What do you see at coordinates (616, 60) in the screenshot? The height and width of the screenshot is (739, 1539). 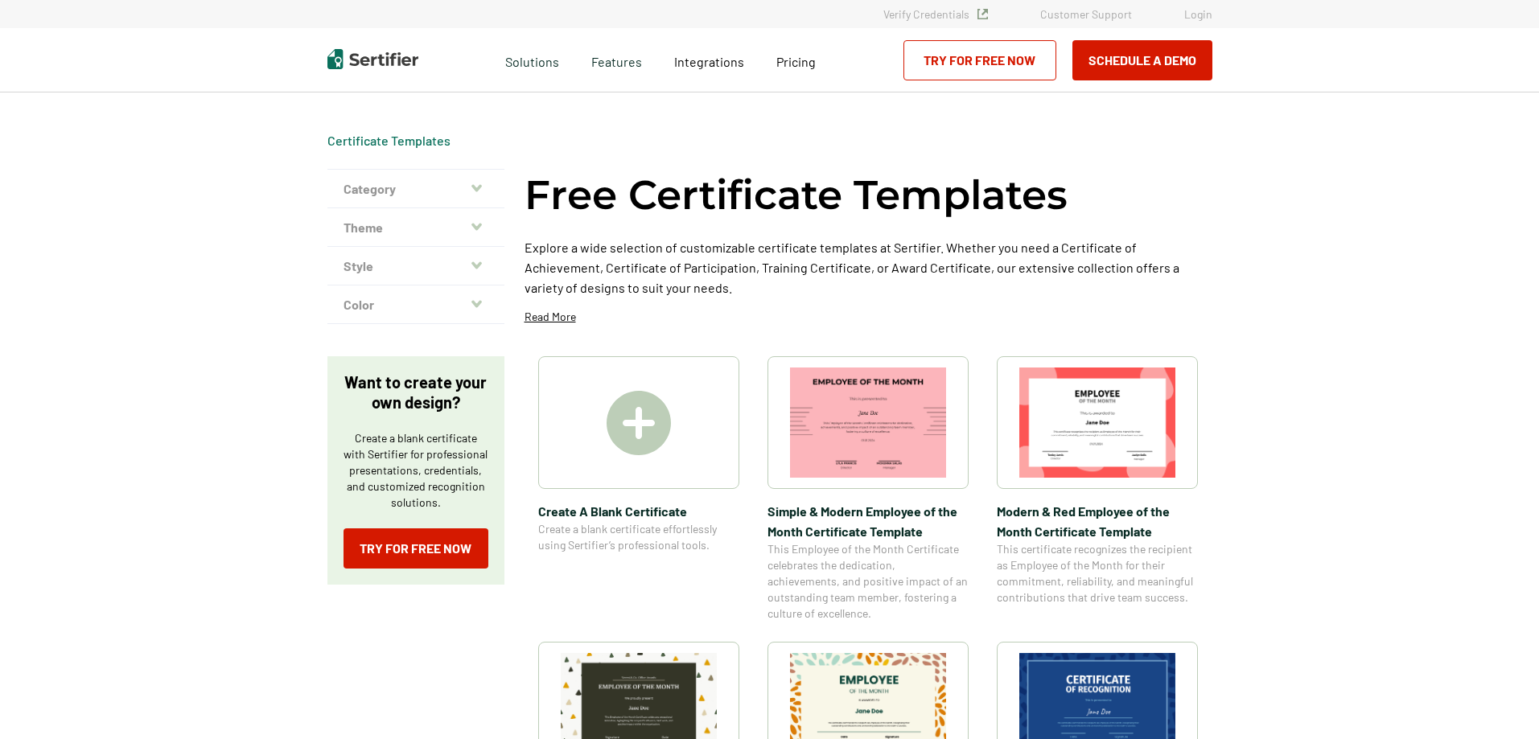 I see `span: Features` at bounding box center [616, 60].